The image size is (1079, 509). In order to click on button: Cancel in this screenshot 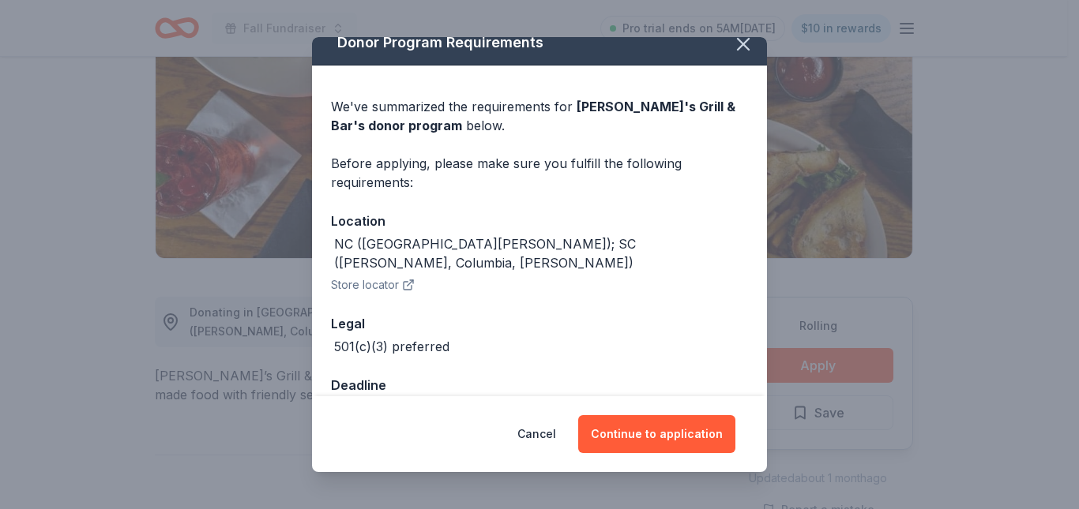, I will do `click(536, 434)`.